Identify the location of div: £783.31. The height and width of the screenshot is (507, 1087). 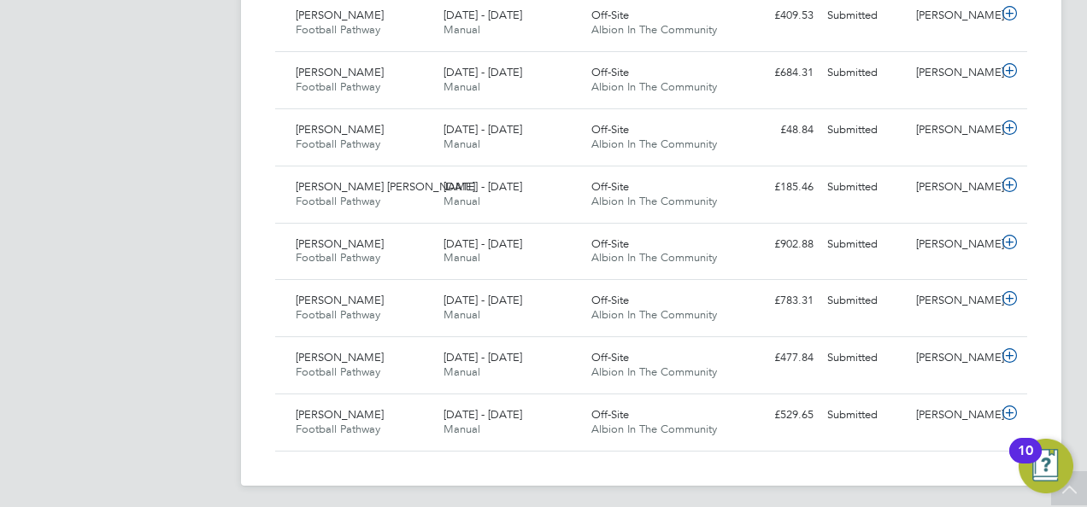
(776, 301).